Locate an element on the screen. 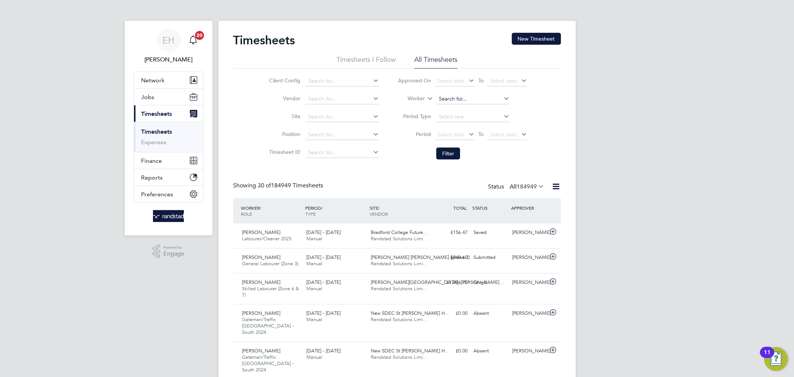  span: 184949 is located at coordinates (527, 186).